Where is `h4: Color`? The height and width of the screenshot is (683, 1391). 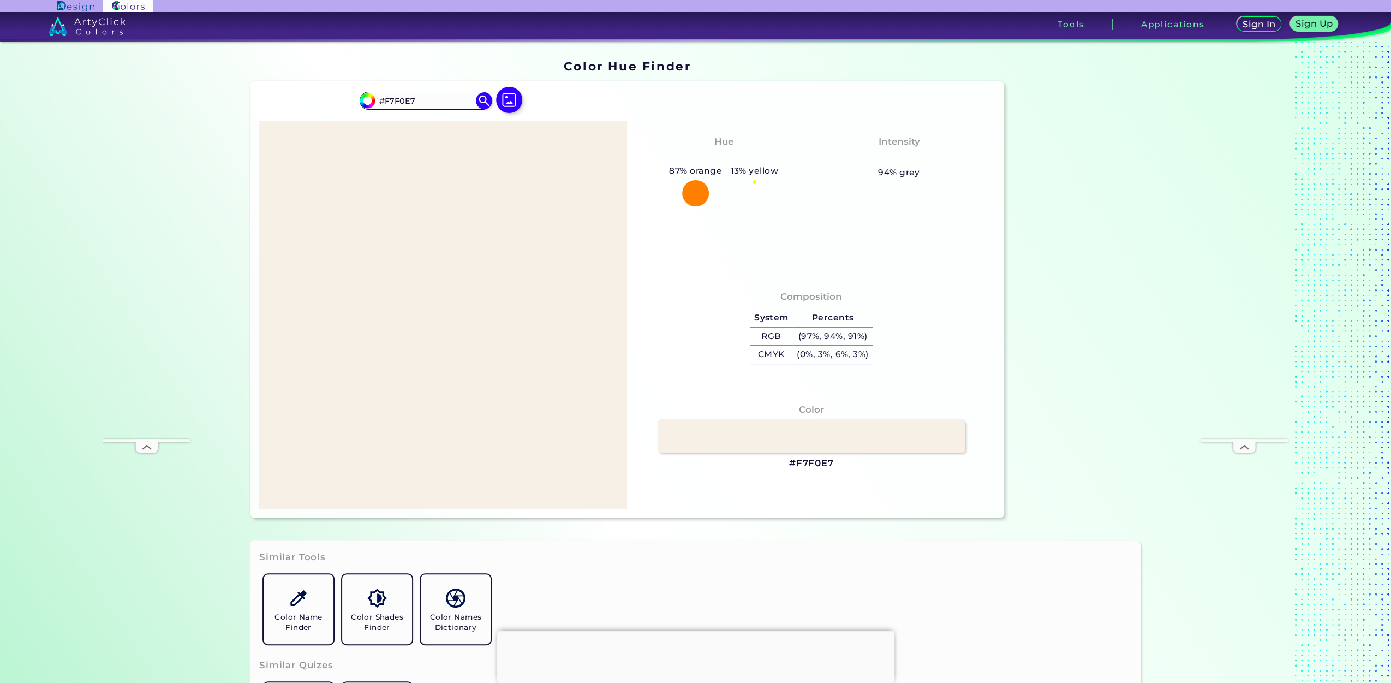
h4: Color is located at coordinates (812, 409).